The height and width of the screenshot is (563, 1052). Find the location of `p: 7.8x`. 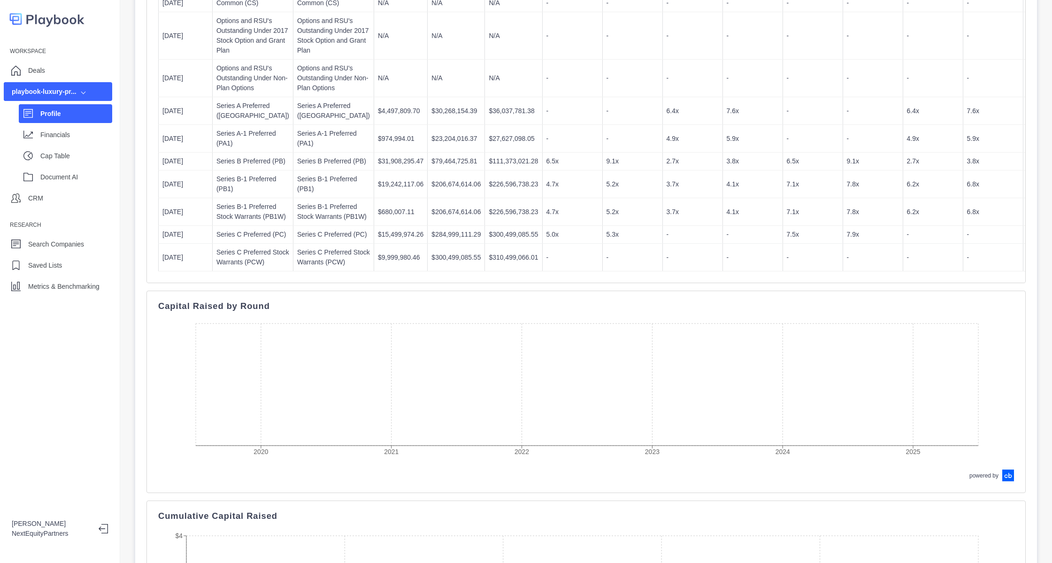

p: 7.8x is located at coordinates (873, 212).